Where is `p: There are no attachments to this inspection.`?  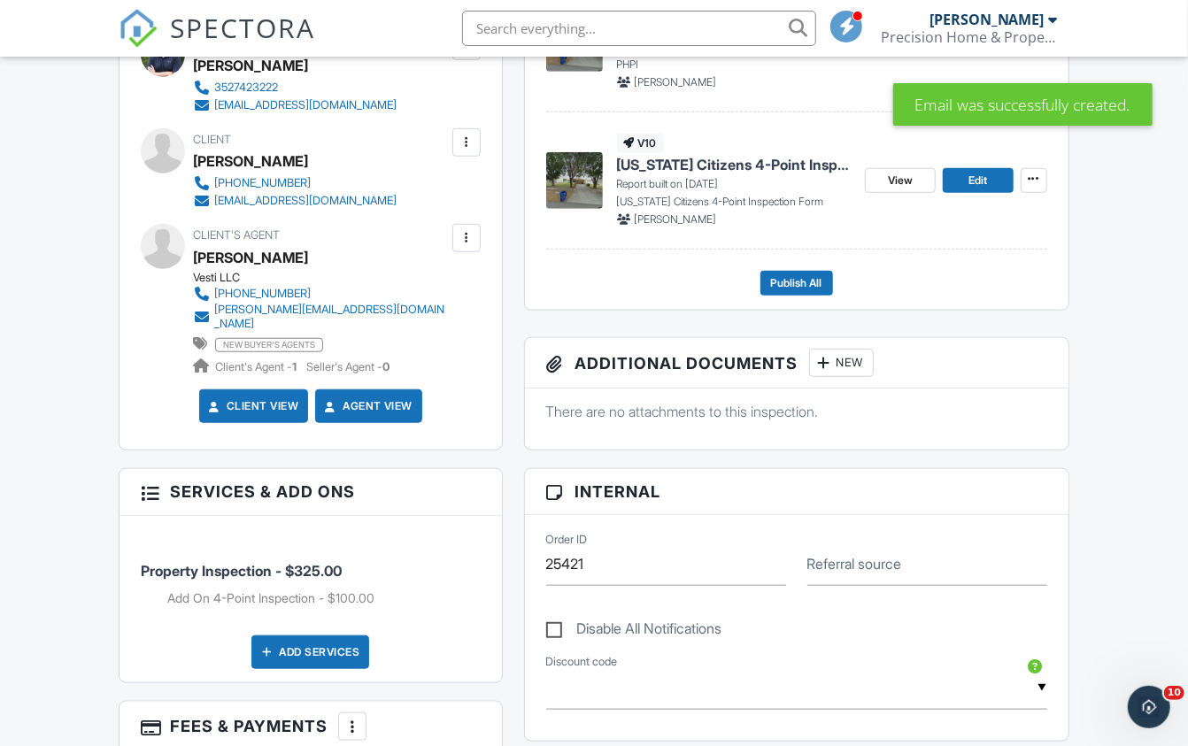
p: There are no attachments to this inspection. is located at coordinates (797, 412).